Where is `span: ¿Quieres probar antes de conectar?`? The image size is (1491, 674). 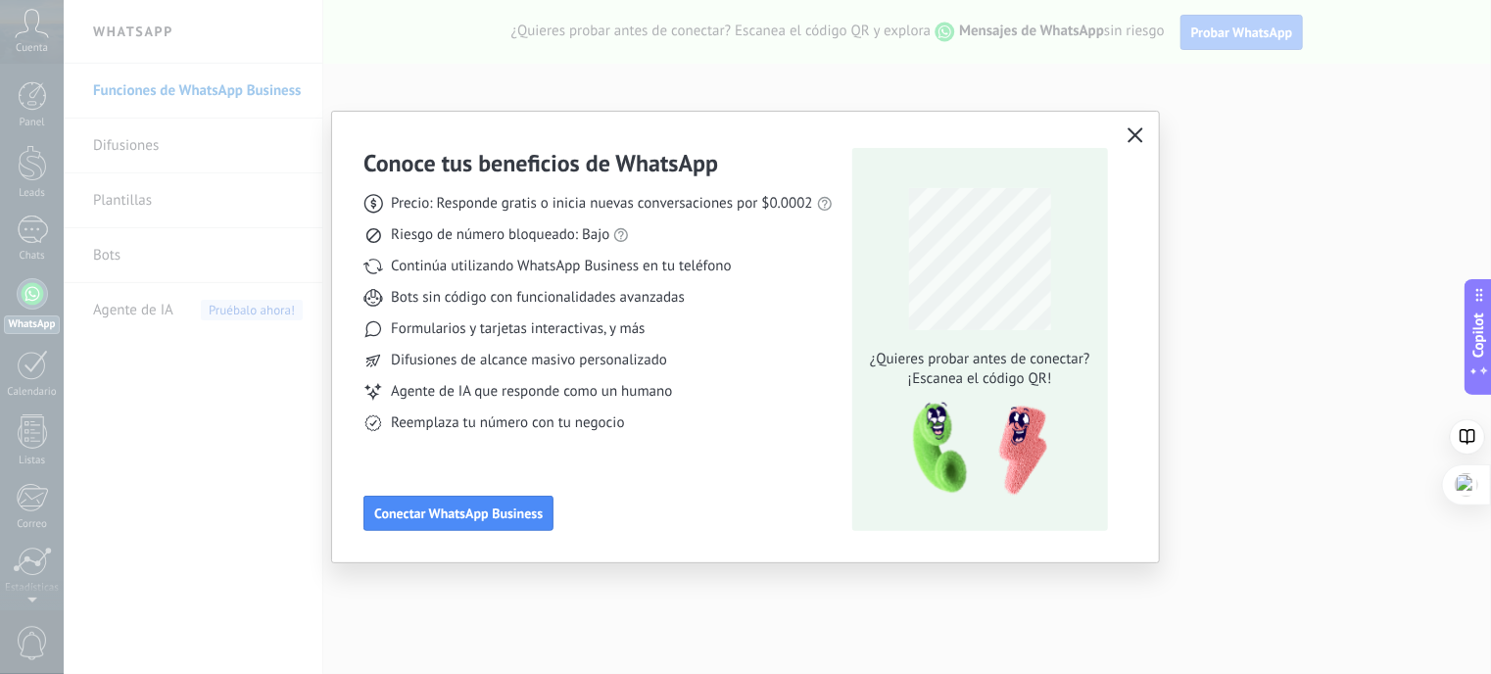 span: ¿Quieres probar antes de conectar? is located at coordinates (979, 359).